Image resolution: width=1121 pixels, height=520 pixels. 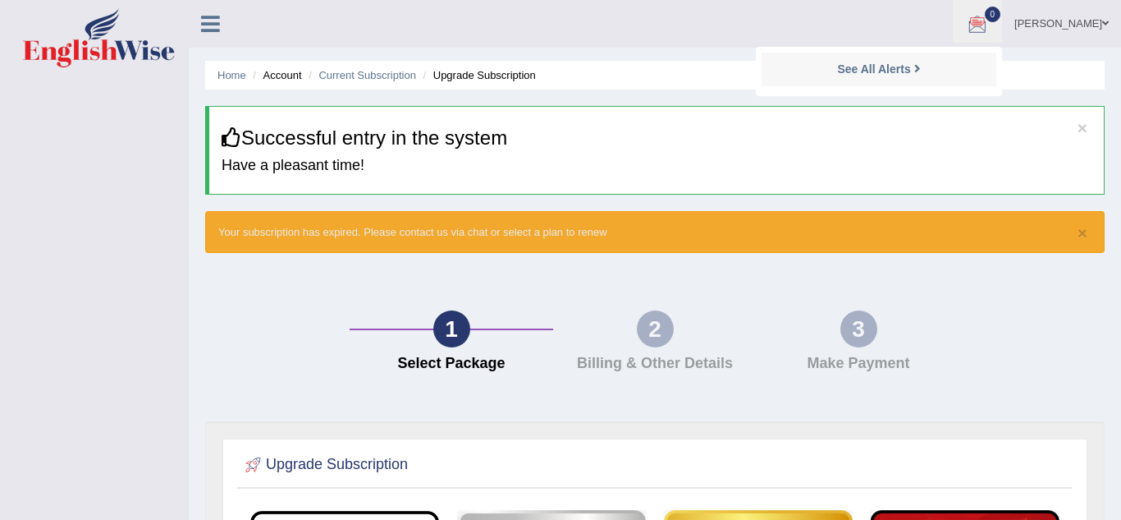 What do you see at coordinates (858, 364) in the screenshot?
I see `h4: Make Payment` at bounding box center [858, 364].